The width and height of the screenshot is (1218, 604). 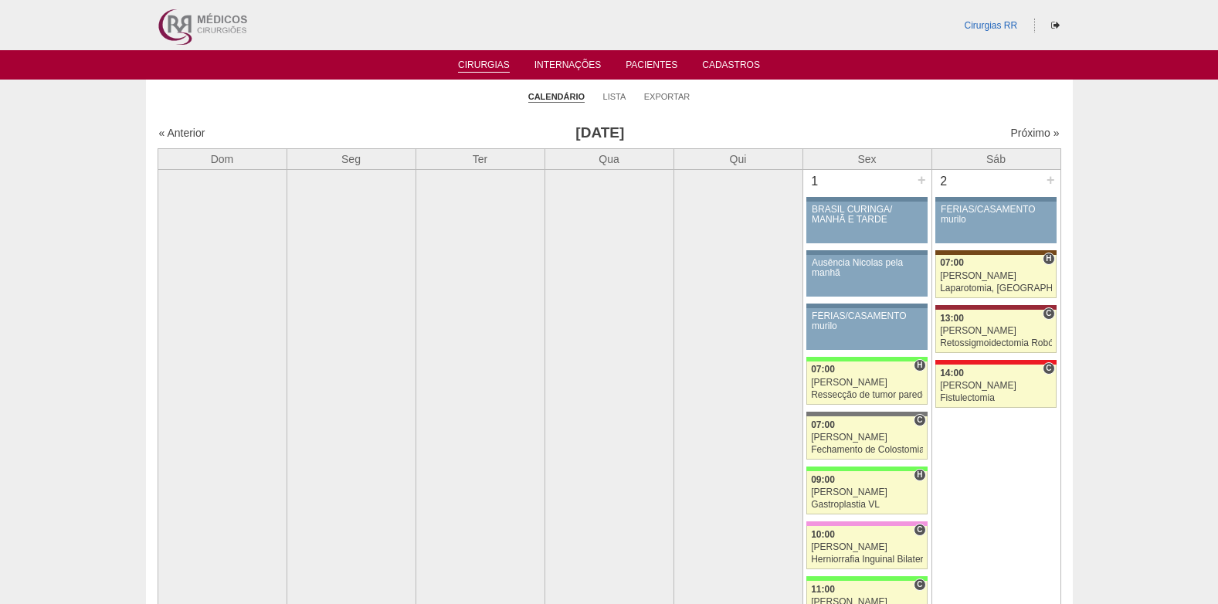 I want to click on div: Fechamento de Colostomia ou Enterostomia, so click(x=866, y=449).